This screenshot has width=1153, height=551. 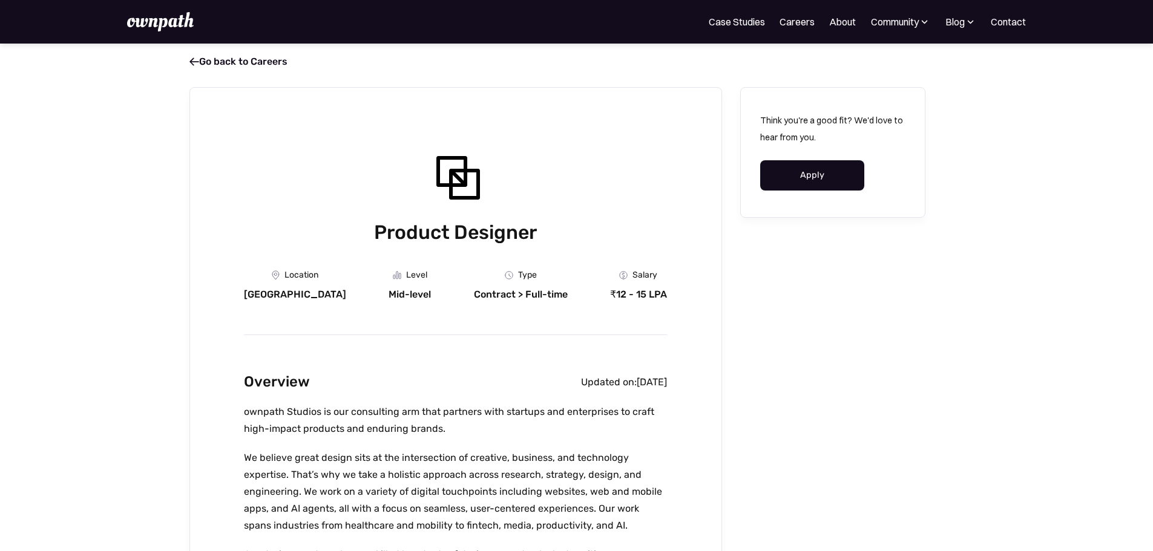 What do you see at coordinates (623, 275) in the screenshot?
I see `img: Money Icon - Job Board X Webflow Template` at bounding box center [623, 275].